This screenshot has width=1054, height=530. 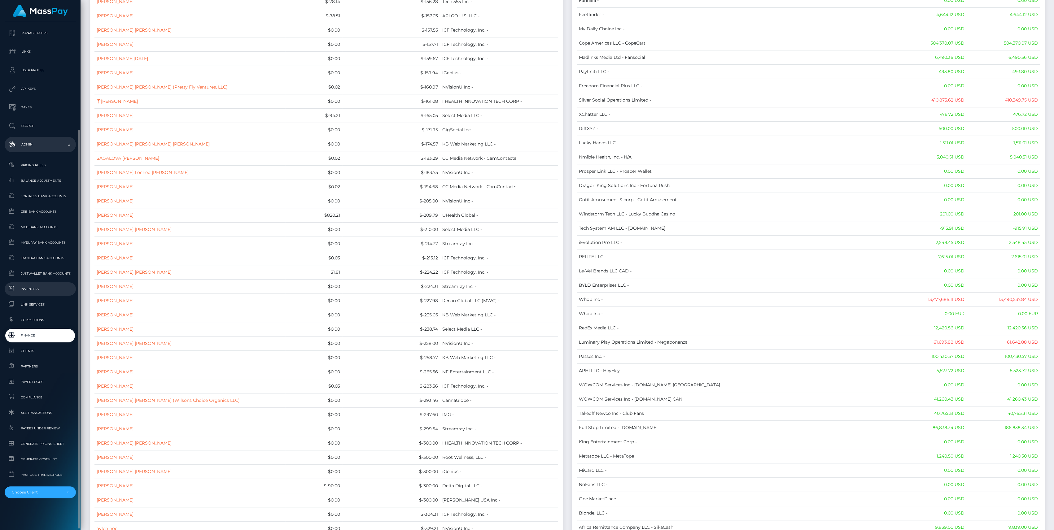 What do you see at coordinates (1004, 257) in the screenshot?
I see `td: 7,615.01 USD` at bounding box center [1004, 257].